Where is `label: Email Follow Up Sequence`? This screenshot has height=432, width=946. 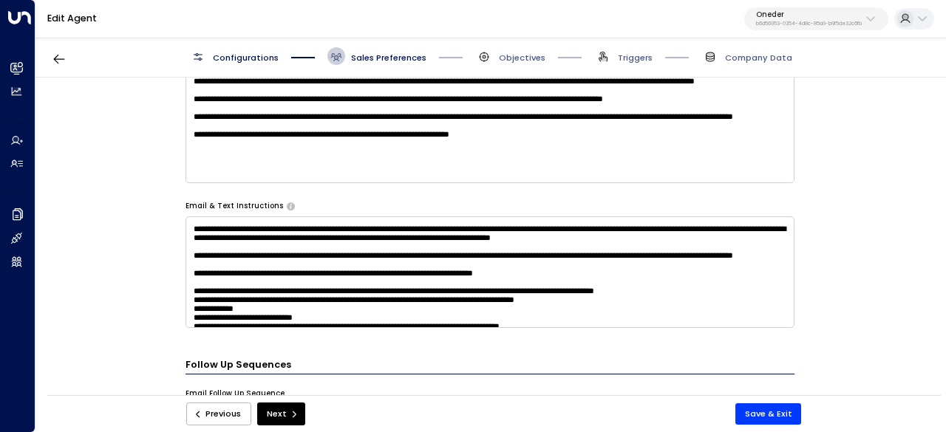
label: Email Follow Up Sequence is located at coordinates (235, 394).